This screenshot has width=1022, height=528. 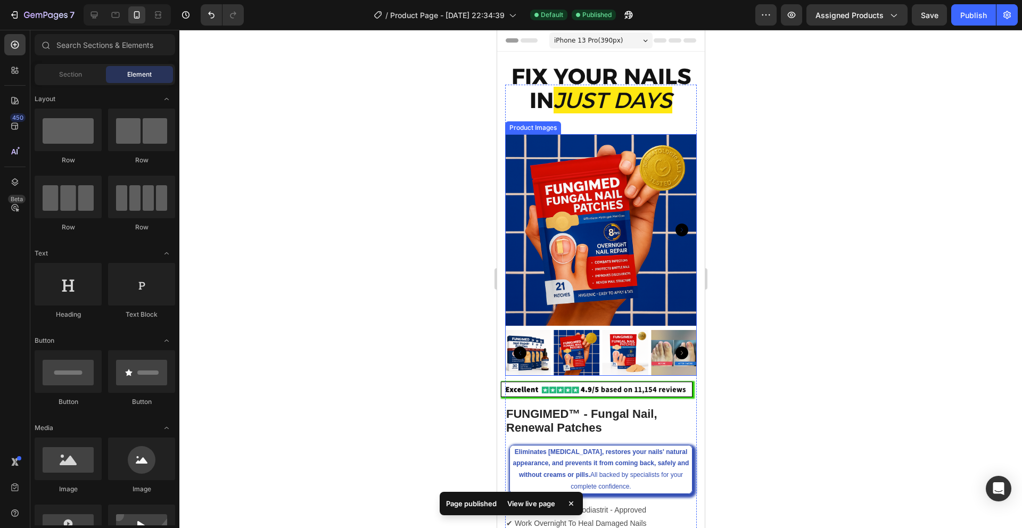 What do you see at coordinates (857, 15) in the screenshot?
I see `button: Assigned Products` at bounding box center [857, 15].